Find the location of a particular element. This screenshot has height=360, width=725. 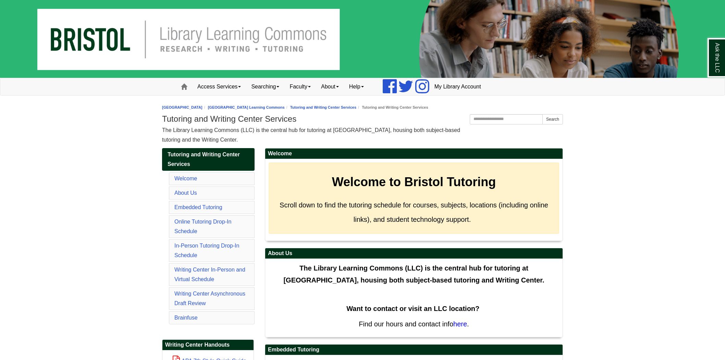

nav: breadcrumb is located at coordinates (362, 107).